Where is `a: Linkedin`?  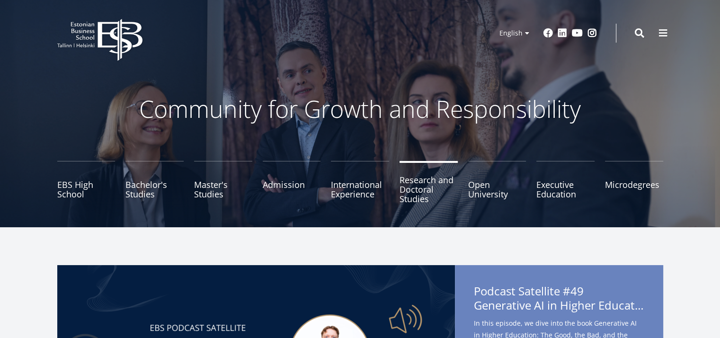 a: Linkedin is located at coordinates (562, 33).